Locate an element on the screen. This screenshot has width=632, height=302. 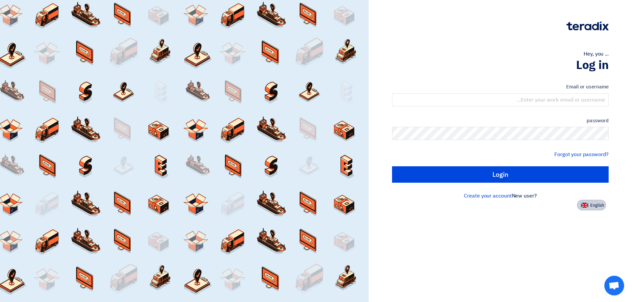
input: Login is located at coordinates (500, 175).